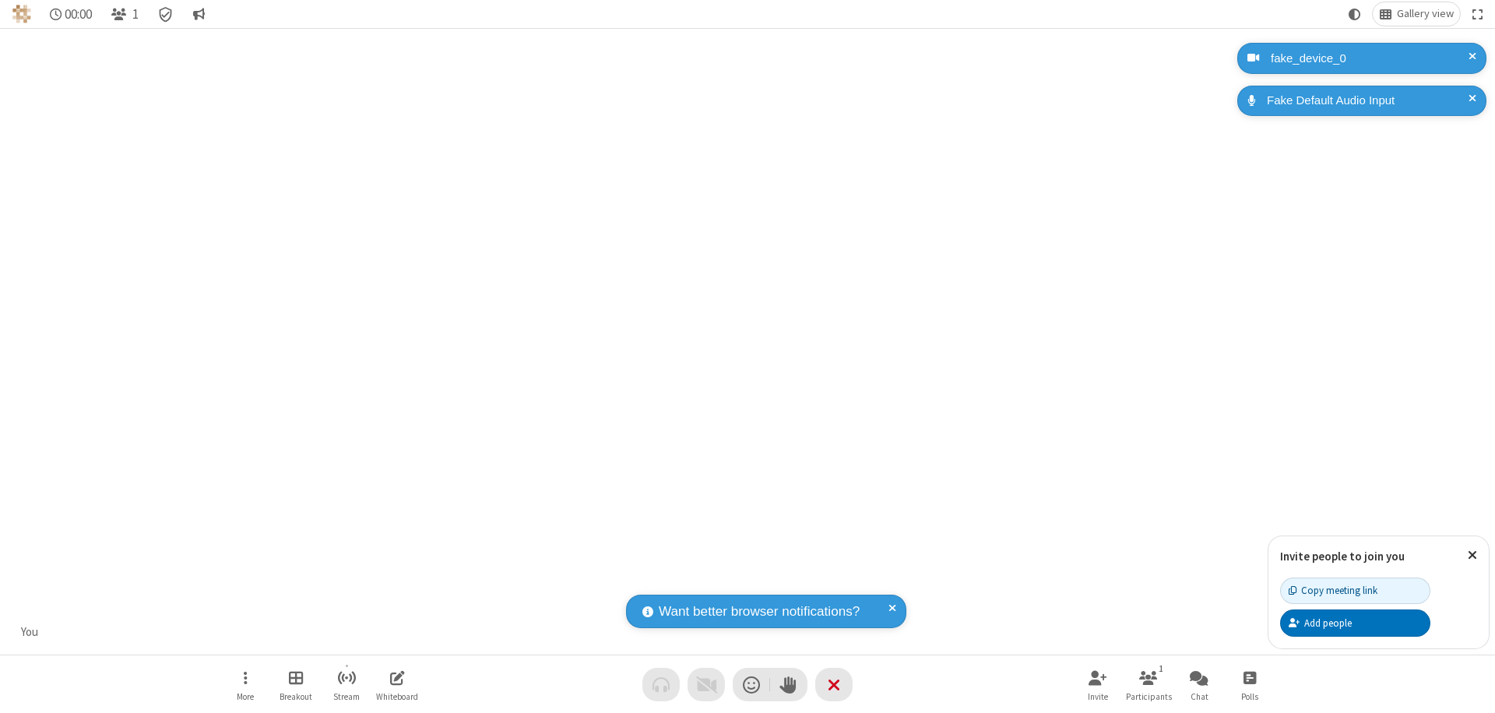 The height and width of the screenshot is (713, 1495). What do you see at coordinates (1355, 623) in the screenshot?
I see `button: Add people` at bounding box center [1355, 623].